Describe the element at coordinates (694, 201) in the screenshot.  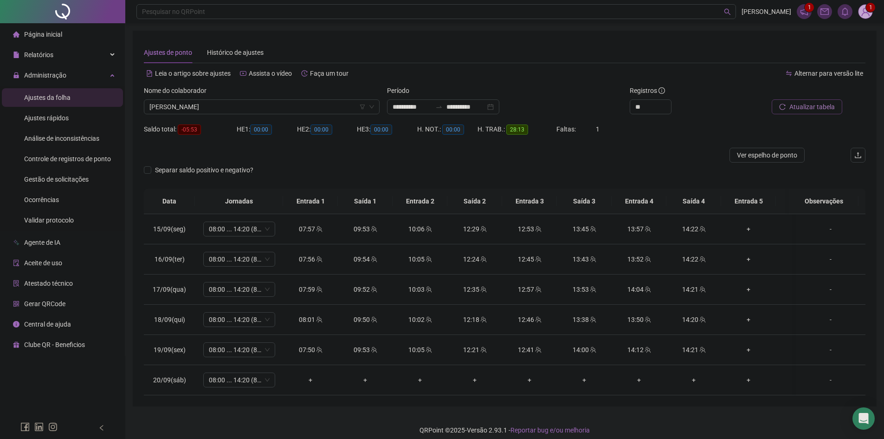
I see `th: Saída 4` at that location.